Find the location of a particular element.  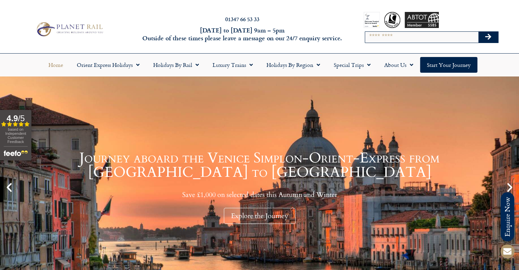

nav: Menu is located at coordinates (259, 65).